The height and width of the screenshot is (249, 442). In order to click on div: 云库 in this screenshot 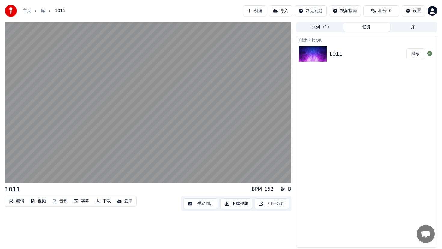, I will do `click(128, 202)`.